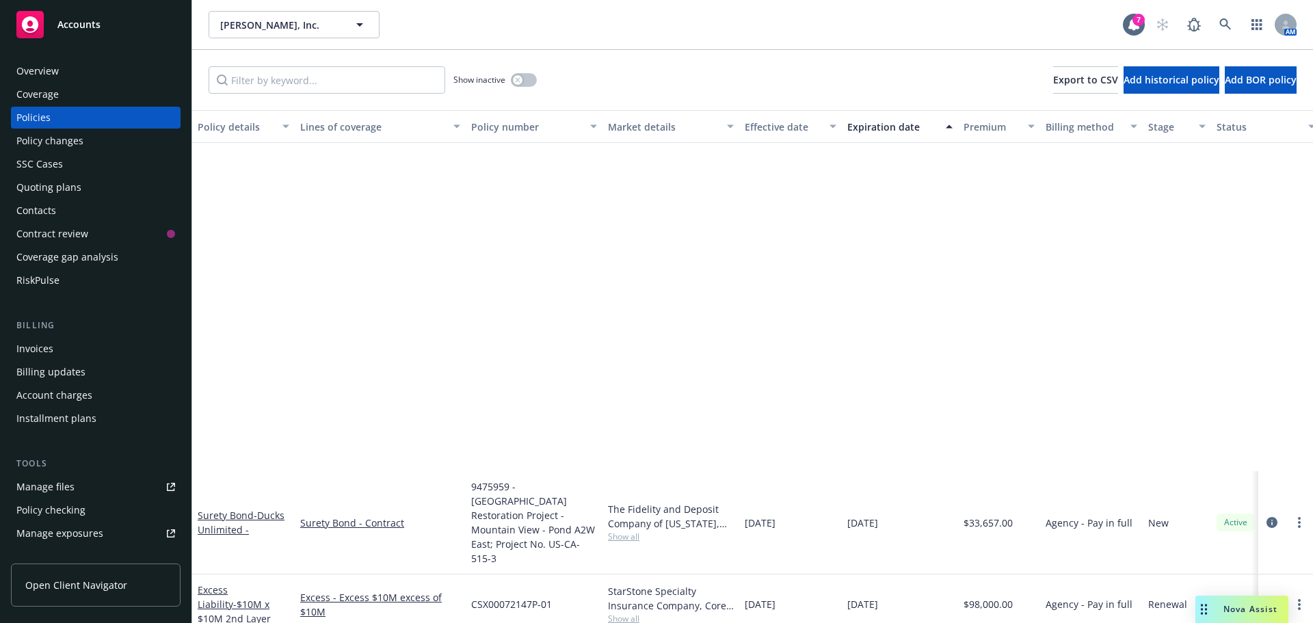 The height and width of the screenshot is (623, 1313). I want to click on div: Overview, so click(38, 71).